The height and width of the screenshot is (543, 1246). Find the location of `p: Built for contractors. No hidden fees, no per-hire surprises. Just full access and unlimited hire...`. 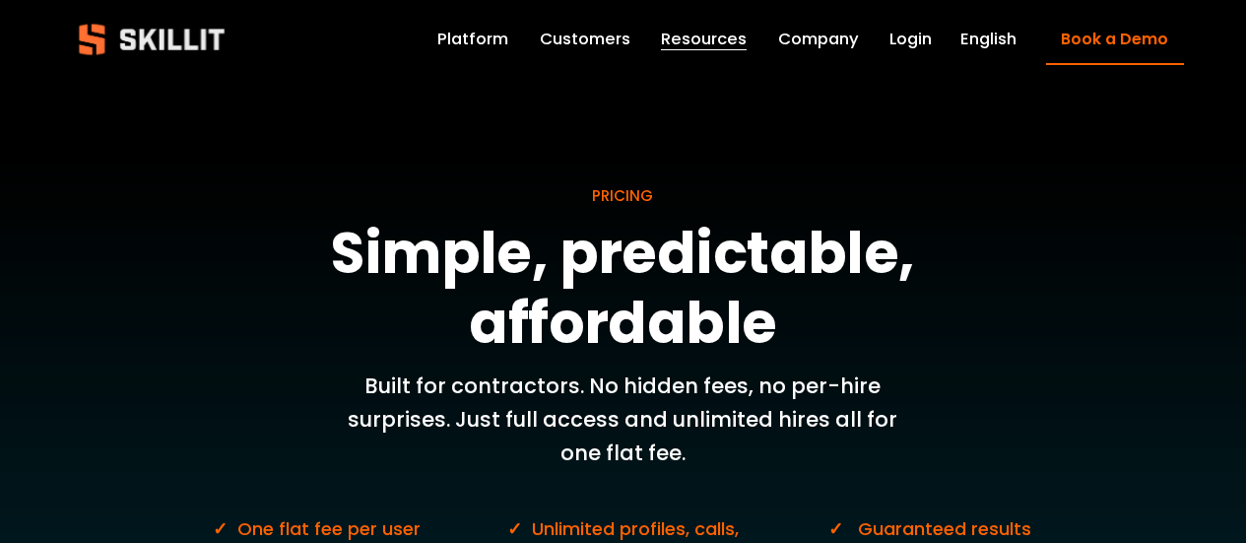

p: Built for contractors. No hidden fees, no per-hire surprises. Just full access and unlimited hire... is located at coordinates (623, 419).